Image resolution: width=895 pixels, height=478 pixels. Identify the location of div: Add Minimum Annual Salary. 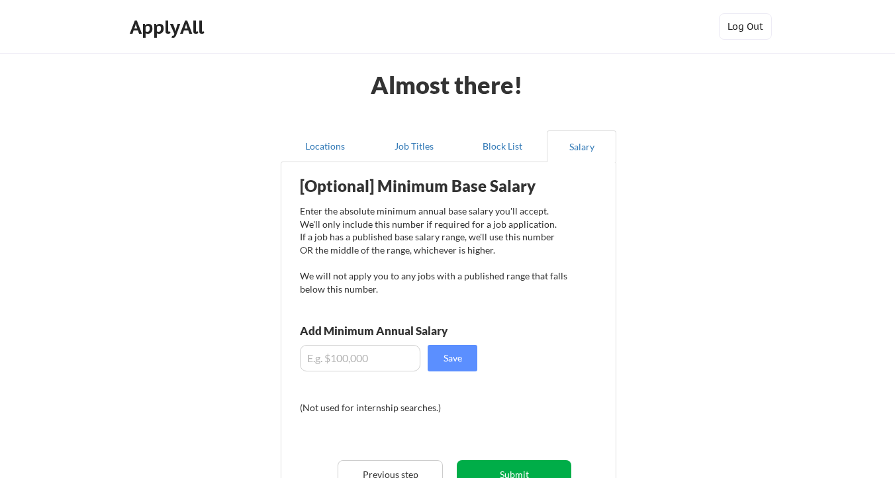
(403, 330).